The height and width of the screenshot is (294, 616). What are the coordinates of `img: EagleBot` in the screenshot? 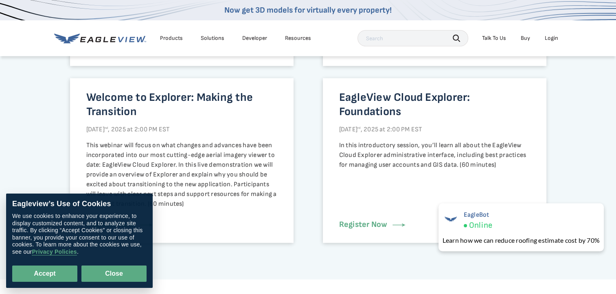 It's located at (450, 219).